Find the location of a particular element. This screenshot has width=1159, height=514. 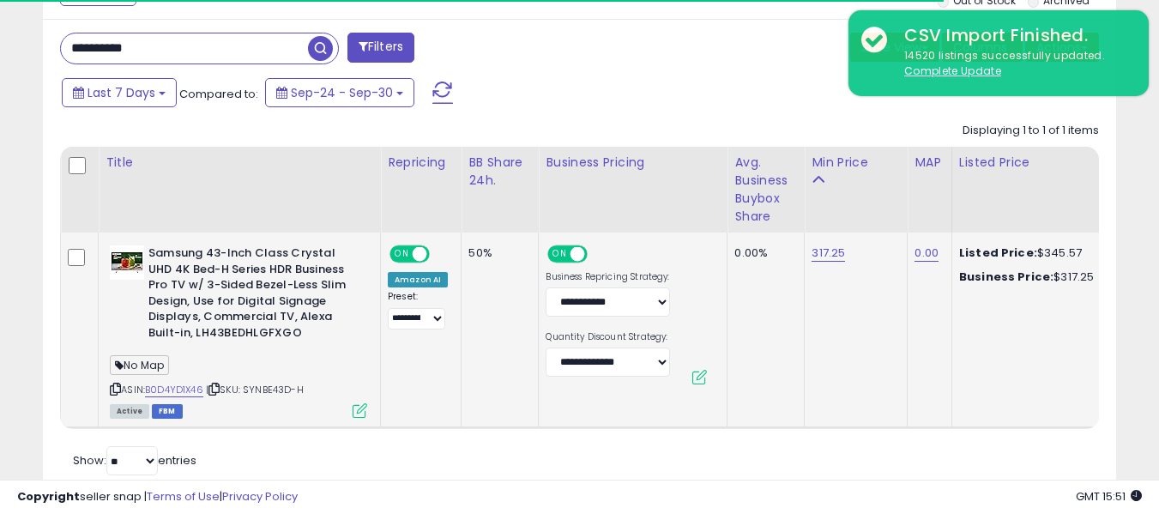

a: Privacy Policy is located at coordinates (260, 496).